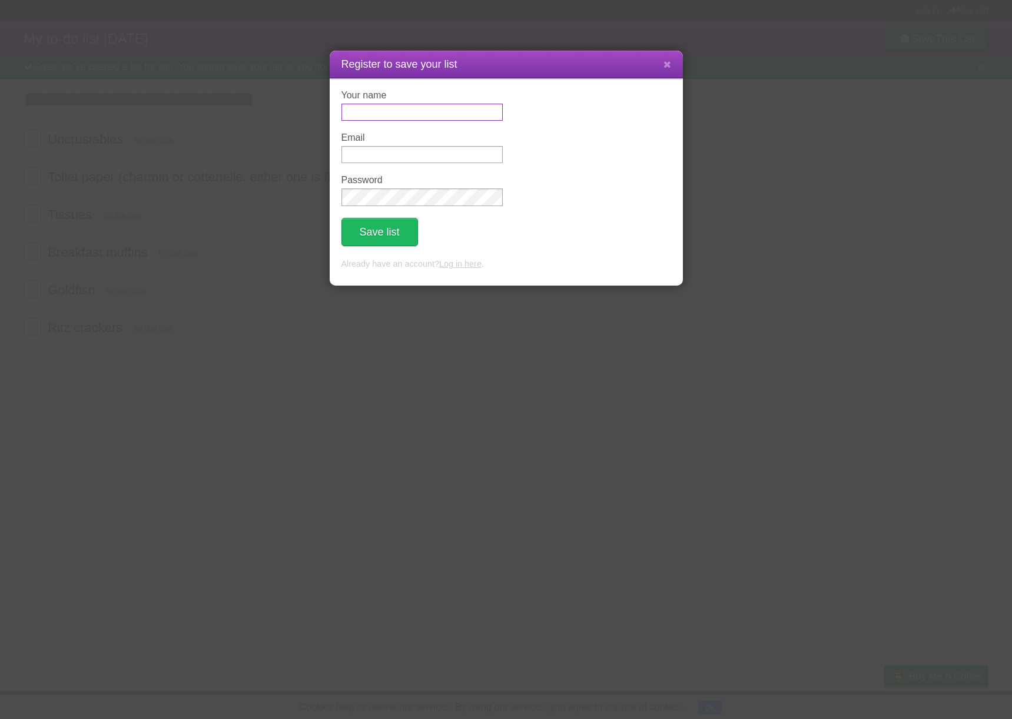 The width and height of the screenshot is (1012, 719). What do you see at coordinates (460, 264) in the screenshot?
I see `a: Log in here` at bounding box center [460, 264].